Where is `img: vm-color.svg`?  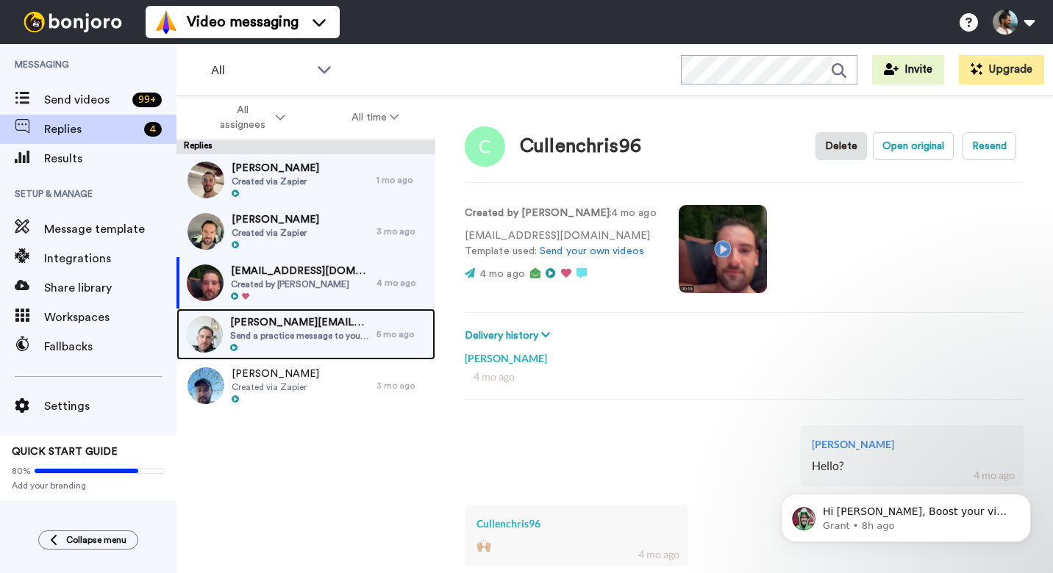 img: vm-color.svg is located at coordinates (166, 22).